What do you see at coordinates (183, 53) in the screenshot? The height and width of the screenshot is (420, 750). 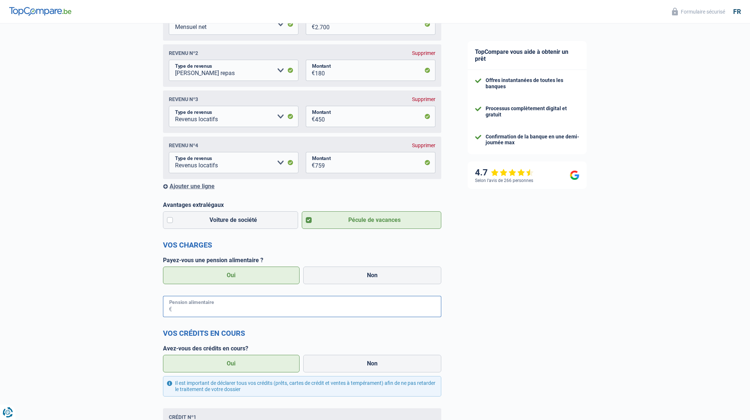 I see `div: Revenu nº2` at bounding box center [183, 53].